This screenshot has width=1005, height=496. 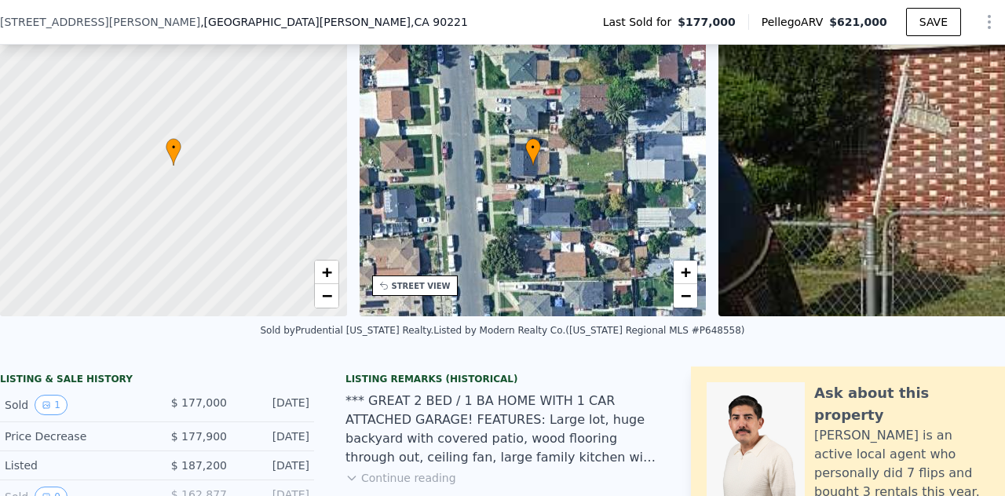 What do you see at coordinates (421, 286) in the screenshot?
I see `div: STREET VIEW` at bounding box center [421, 286].